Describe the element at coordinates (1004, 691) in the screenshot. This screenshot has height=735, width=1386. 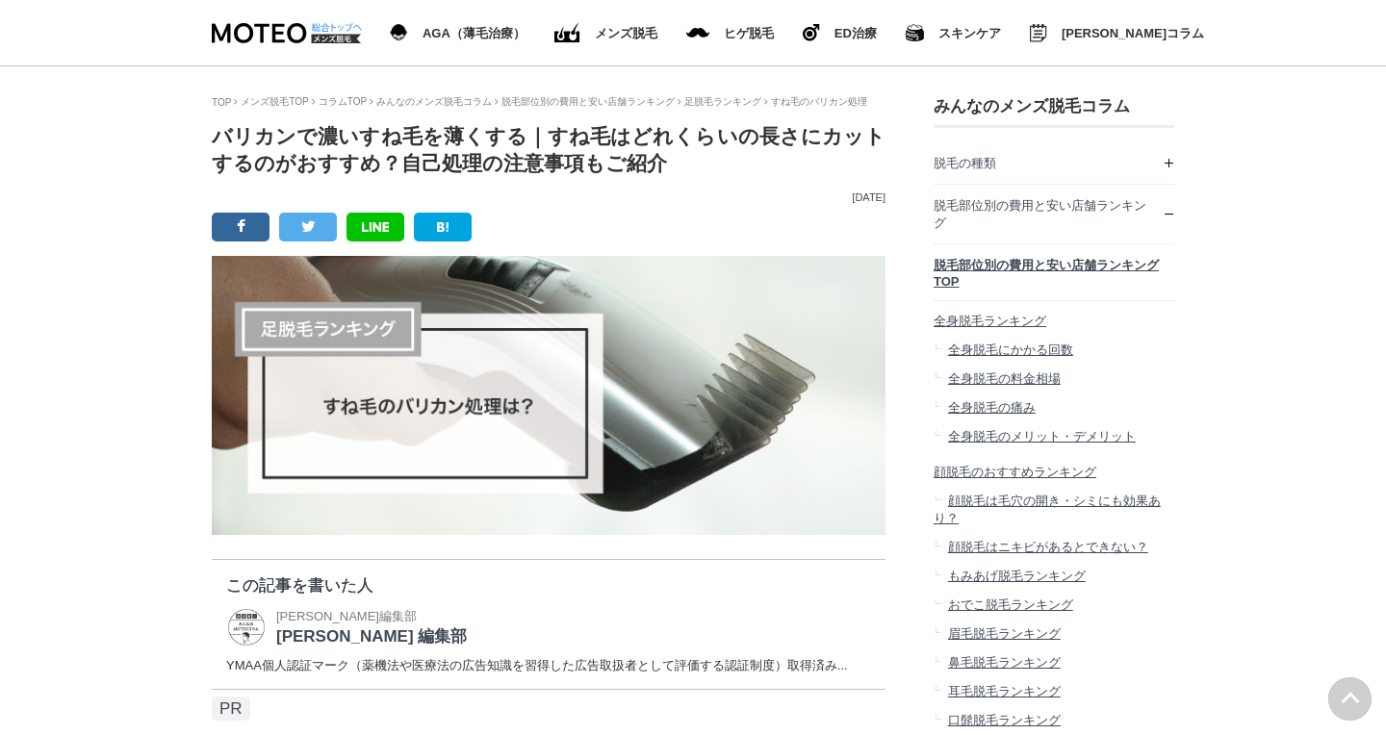
I see `span: 耳毛脱毛ランキング` at that location.